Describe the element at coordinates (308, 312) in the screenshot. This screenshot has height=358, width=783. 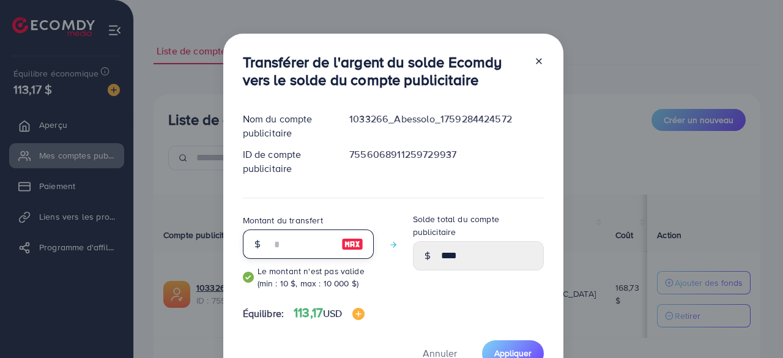
I see `font: 113,17` at that location.